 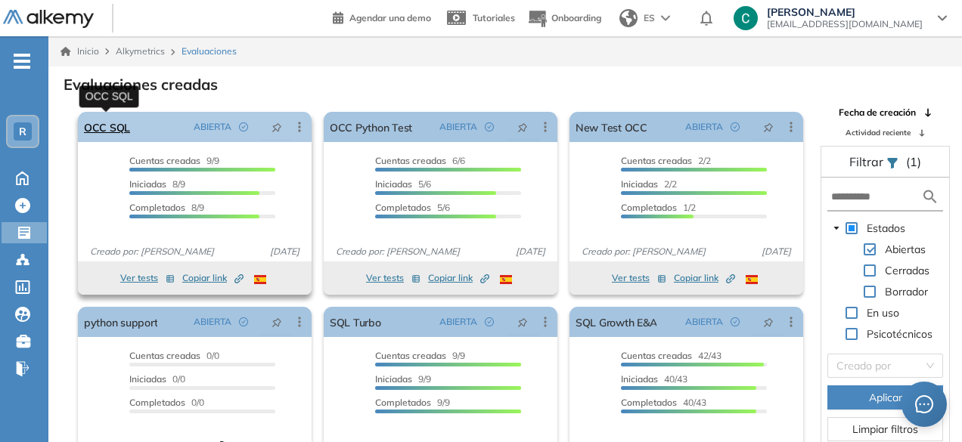 What do you see at coordinates (107, 127) in the screenshot?
I see `a: OCC SQL` at bounding box center [107, 127].